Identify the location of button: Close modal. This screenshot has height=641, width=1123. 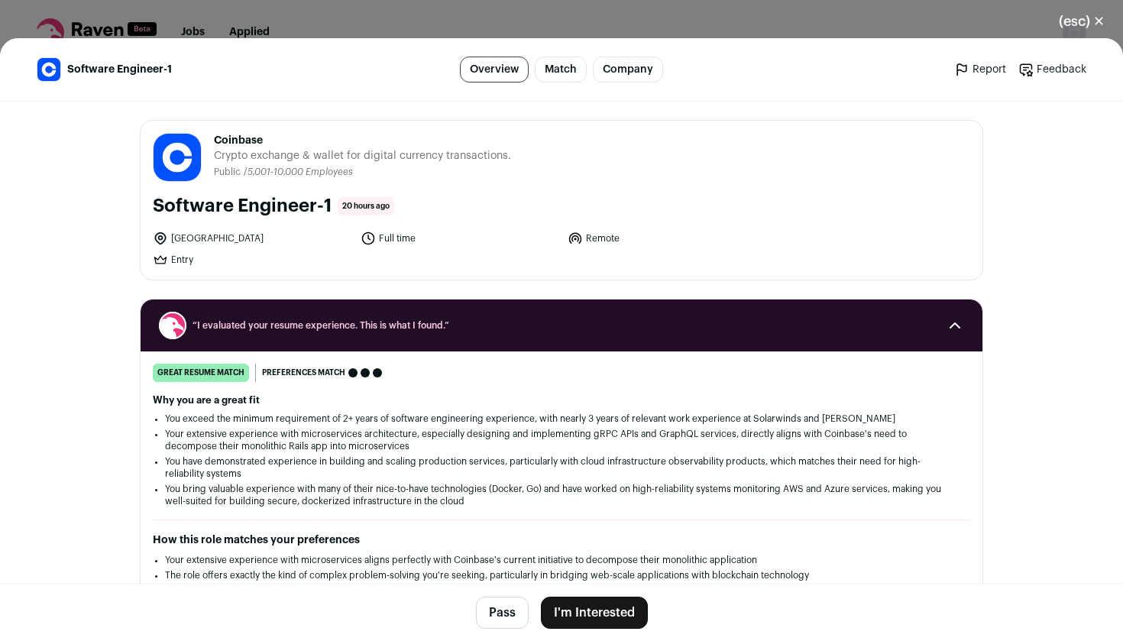
(1081, 21).